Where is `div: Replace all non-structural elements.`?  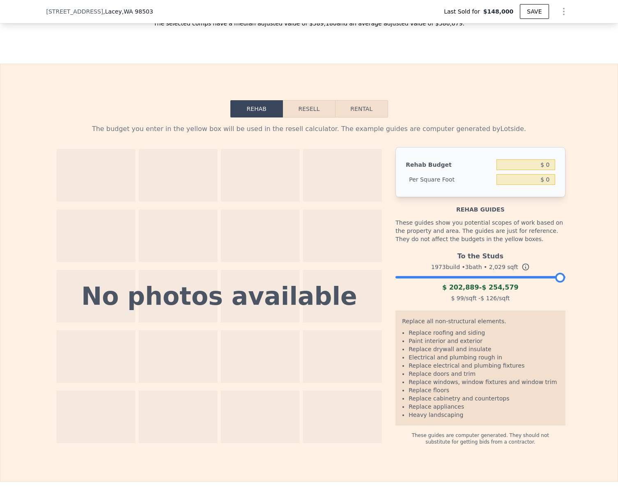
div: Replace all non-structural elements. is located at coordinates (480, 323).